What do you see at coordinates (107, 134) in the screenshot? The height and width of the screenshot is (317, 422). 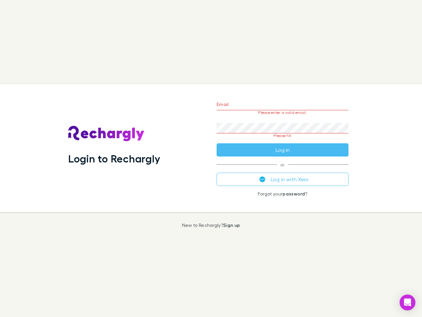 I see `img: Rechargly's Logo` at bounding box center [107, 134].